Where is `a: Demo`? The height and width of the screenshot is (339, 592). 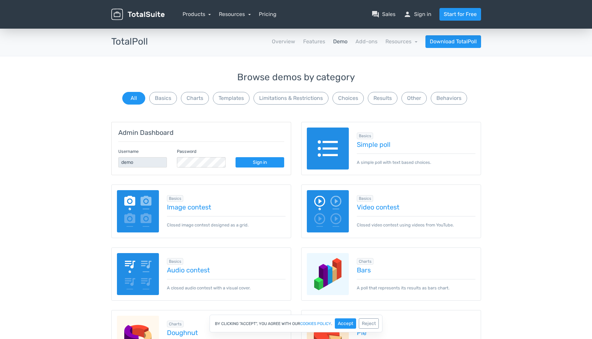 a: Demo is located at coordinates (340, 42).